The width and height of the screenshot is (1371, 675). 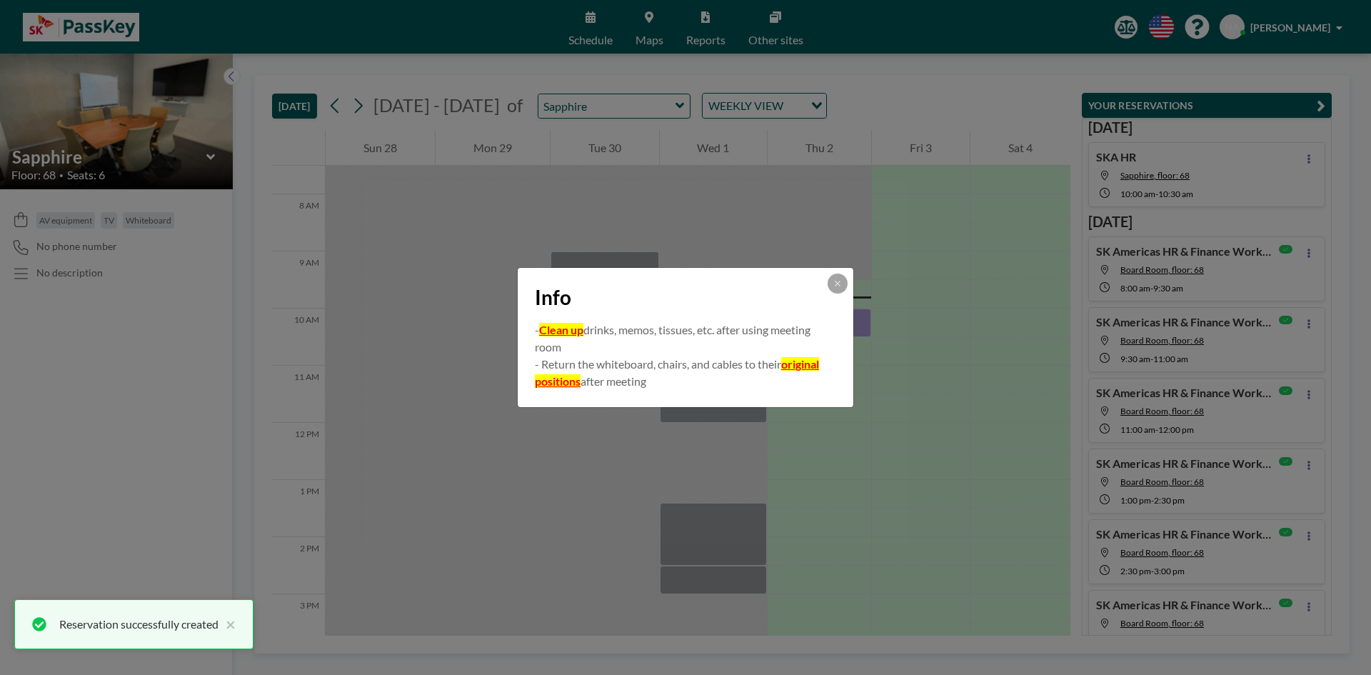 What do you see at coordinates (686, 338) in the screenshot?
I see `p: - drinks, memos, tissues, etc. after using meeting room` at bounding box center [686, 338].